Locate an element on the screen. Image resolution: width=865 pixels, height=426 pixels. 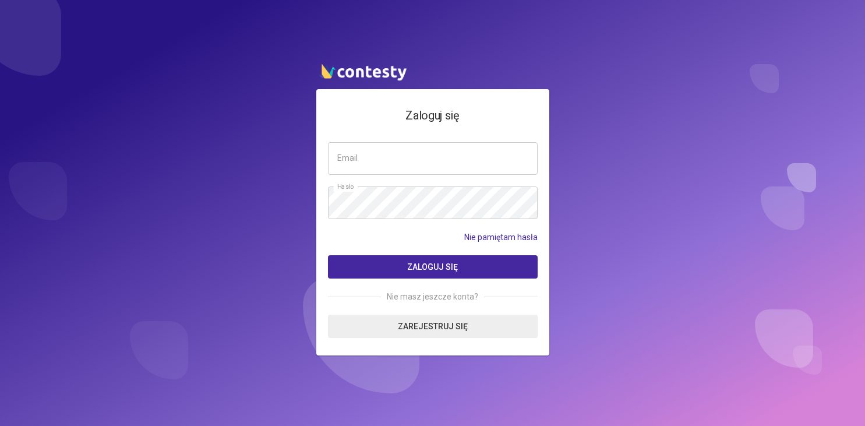
a: Nie pamiętam hasła is located at coordinates (501, 237).